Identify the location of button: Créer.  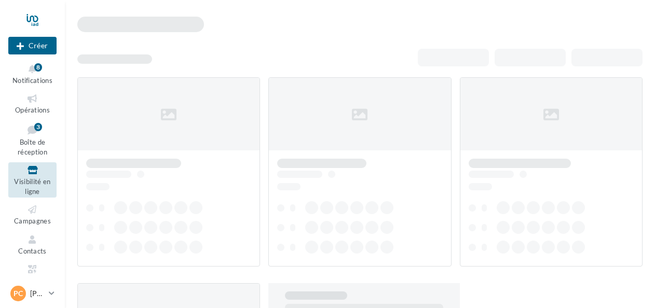
(32, 46).